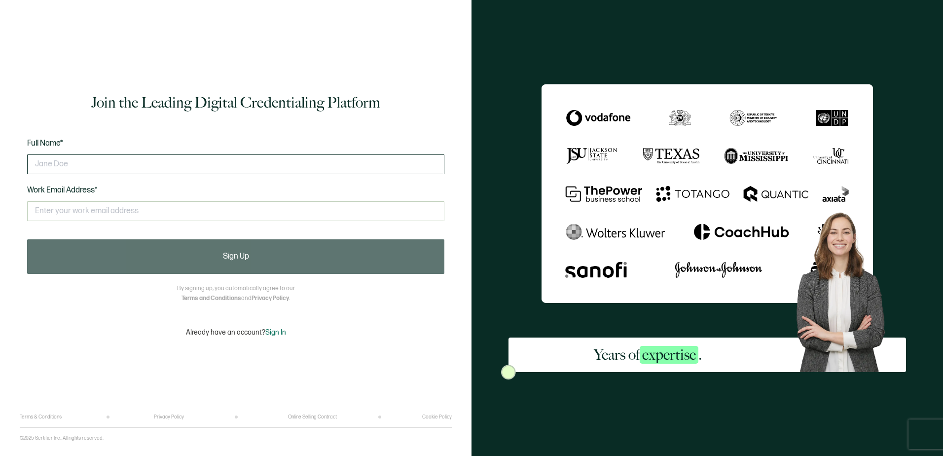  What do you see at coordinates (211, 298) in the screenshot?
I see `a: Terms and Conditions` at bounding box center [211, 298].